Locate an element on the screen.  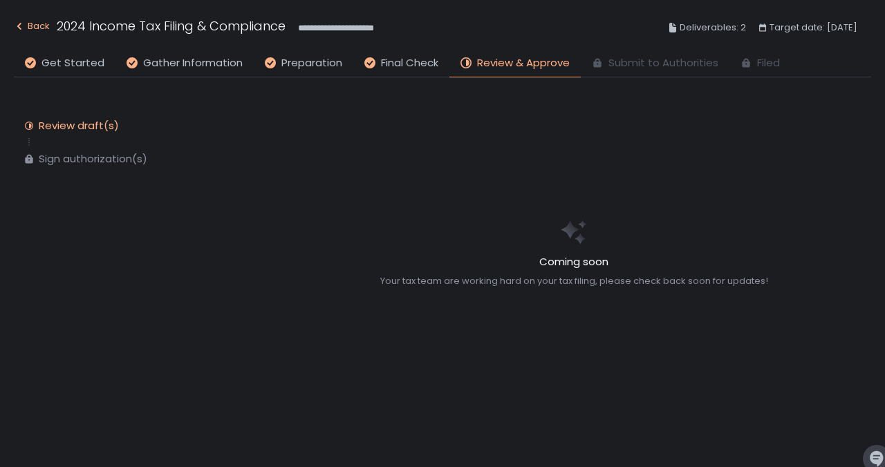
span: Final Check is located at coordinates (409, 63).